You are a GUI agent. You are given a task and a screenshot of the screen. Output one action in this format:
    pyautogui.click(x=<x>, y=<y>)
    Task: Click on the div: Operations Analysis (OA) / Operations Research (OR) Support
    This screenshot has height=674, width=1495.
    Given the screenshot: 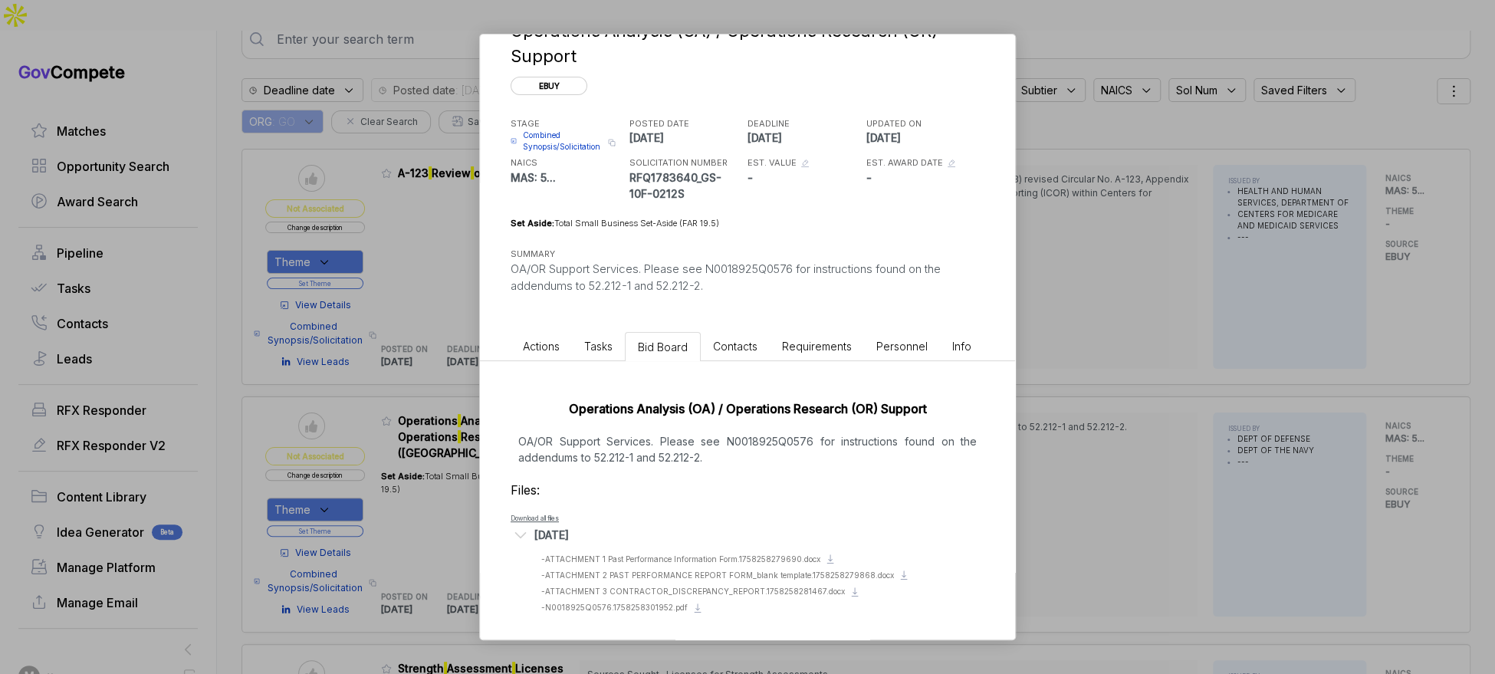 What is the action you would take?
    pyautogui.click(x=745, y=44)
    